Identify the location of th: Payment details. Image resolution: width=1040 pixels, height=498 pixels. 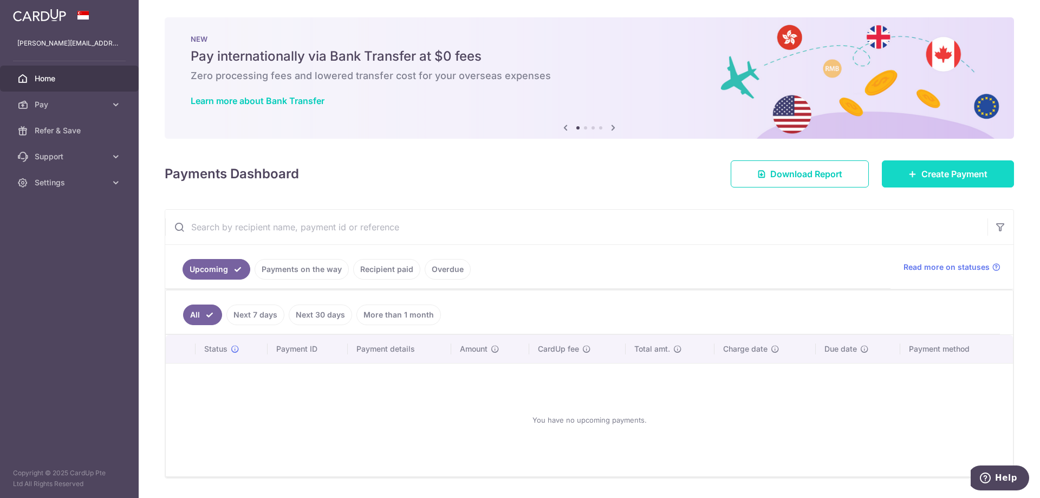
(400, 349).